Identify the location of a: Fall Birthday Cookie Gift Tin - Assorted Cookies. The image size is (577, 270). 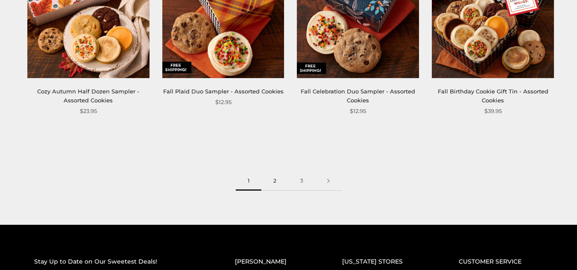
(493, 96).